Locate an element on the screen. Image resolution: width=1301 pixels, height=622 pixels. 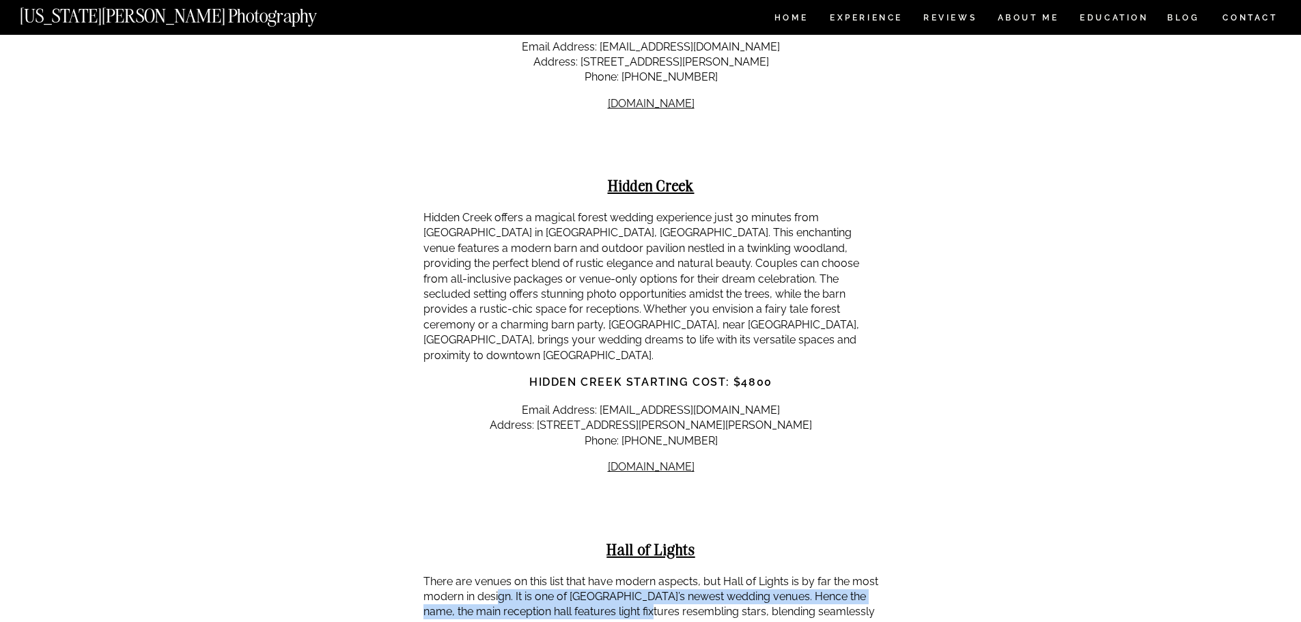
nav: EDUCATION is located at coordinates (1114, 19).